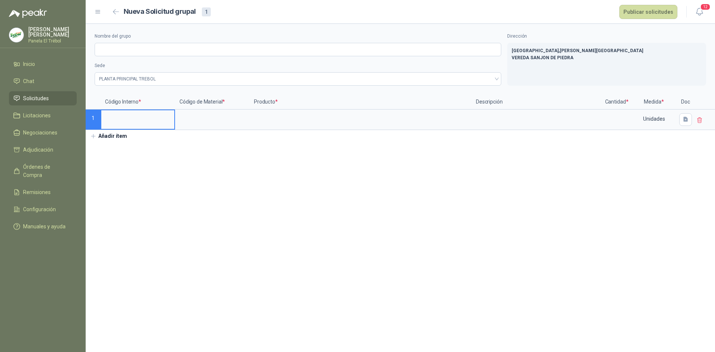 The height and width of the screenshot is (352, 715). I want to click on span: Órdenes de Compra, so click(46, 171).